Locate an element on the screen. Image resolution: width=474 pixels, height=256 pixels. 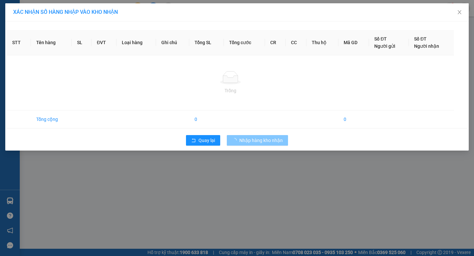
span: Nhập hàng kho nhận is located at coordinates (261, 140).